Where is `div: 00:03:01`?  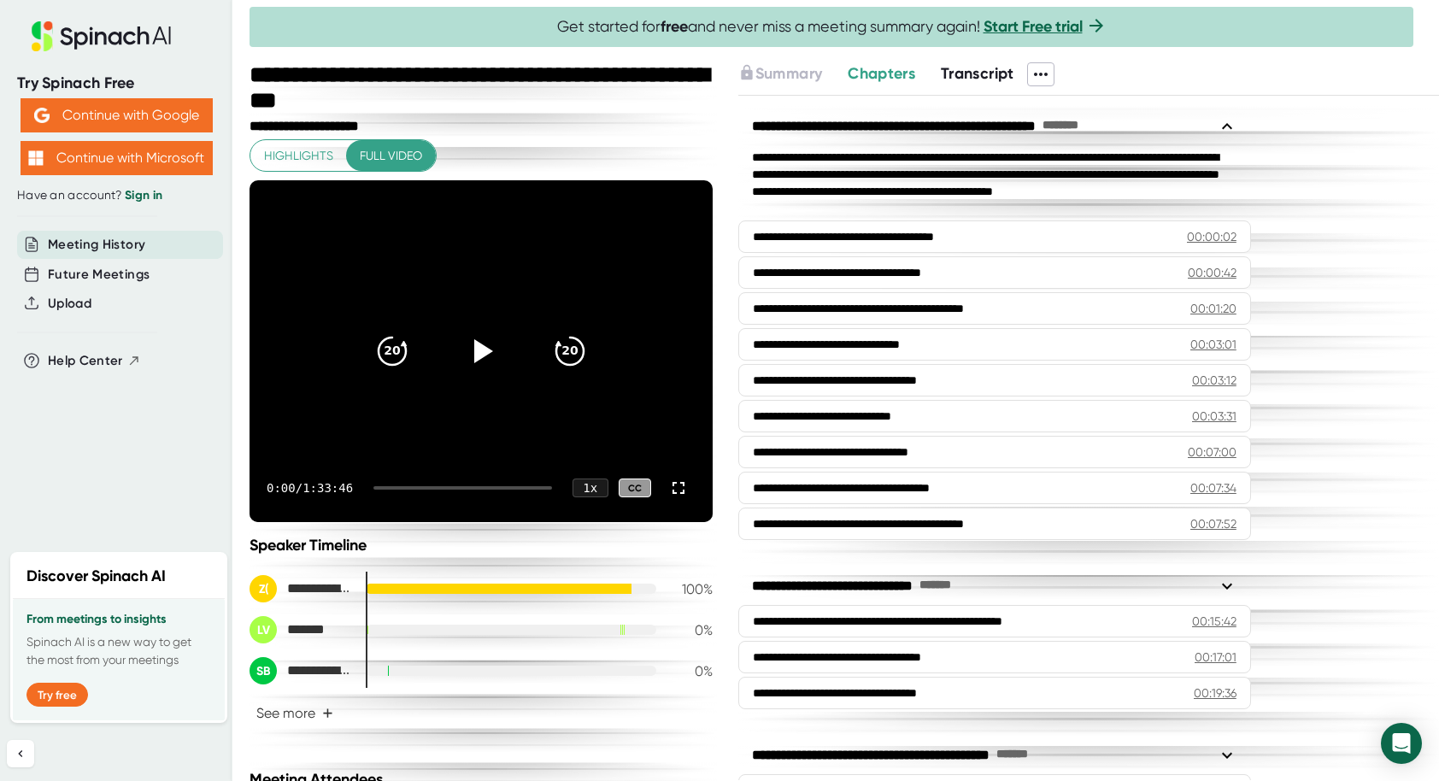
div: 00:03:01 is located at coordinates (1213, 344).